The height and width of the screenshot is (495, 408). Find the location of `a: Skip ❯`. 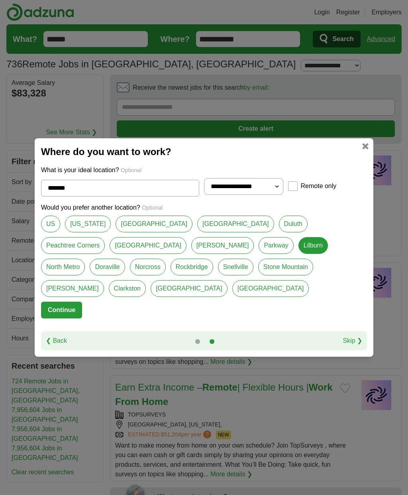

a: Skip ❯ is located at coordinates (353, 341).